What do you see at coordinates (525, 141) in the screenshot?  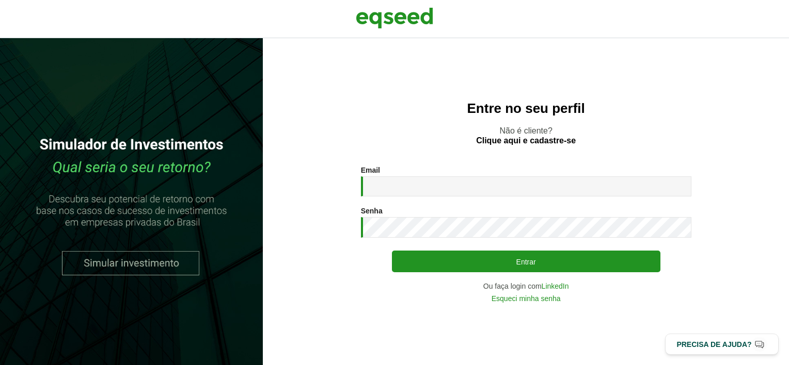 I see `a: Clique aqui e cadastre-se` at bounding box center [525, 141].